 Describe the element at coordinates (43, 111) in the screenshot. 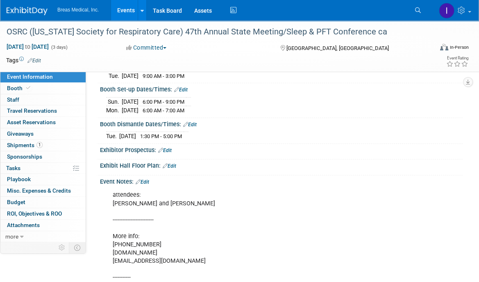

I see `a: Travel Reservations` at that location.